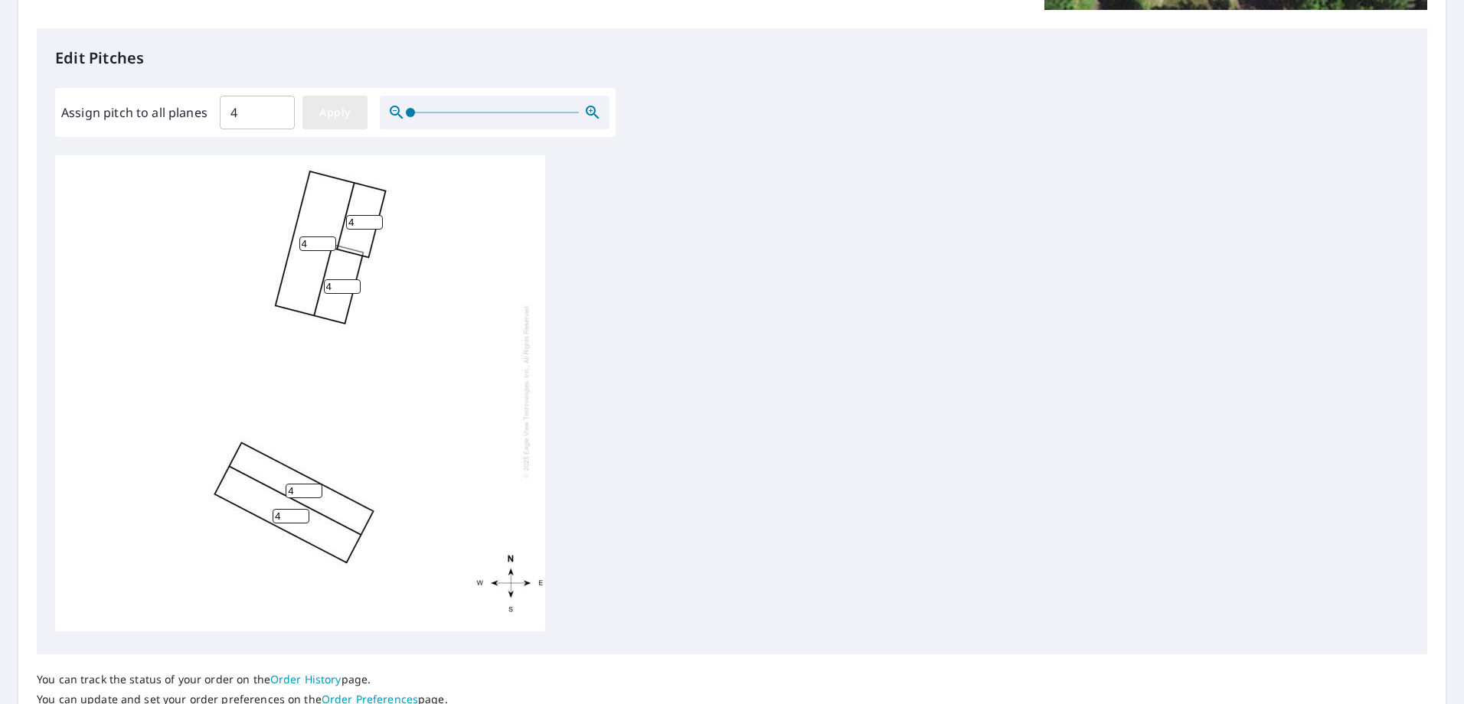  What do you see at coordinates (335, 113) in the screenshot?
I see `span: Apply` at bounding box center [335, 113].